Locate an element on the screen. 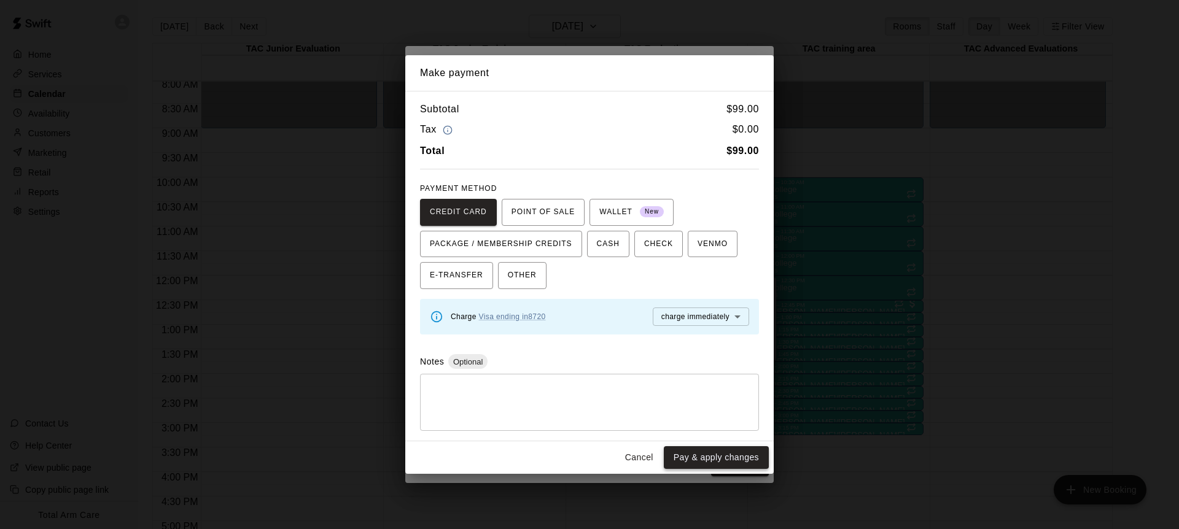  span: New is located at coordinates (652, 212).